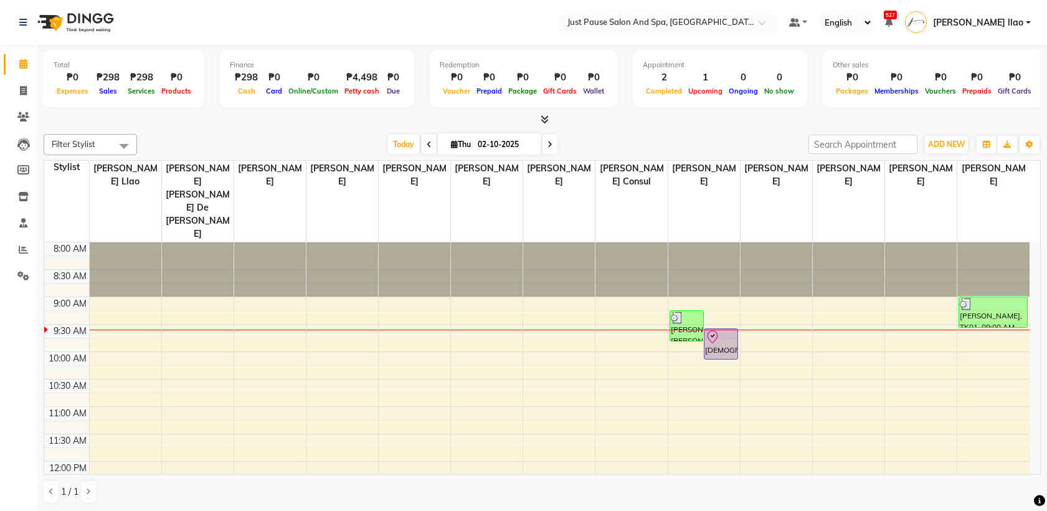 Image resolution: width=1047 pixels, height=511 pixels. What do you see at coordinates (664, 91) in the screenshot?
I see `span: Completed` at bounding box center [664, 91].